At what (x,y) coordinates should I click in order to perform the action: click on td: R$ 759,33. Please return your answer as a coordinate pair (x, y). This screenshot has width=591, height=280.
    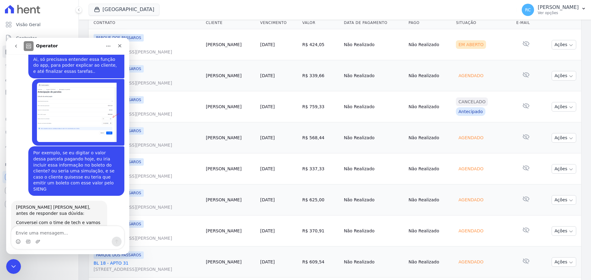
    Looking at the image, I should click on (320, 107).